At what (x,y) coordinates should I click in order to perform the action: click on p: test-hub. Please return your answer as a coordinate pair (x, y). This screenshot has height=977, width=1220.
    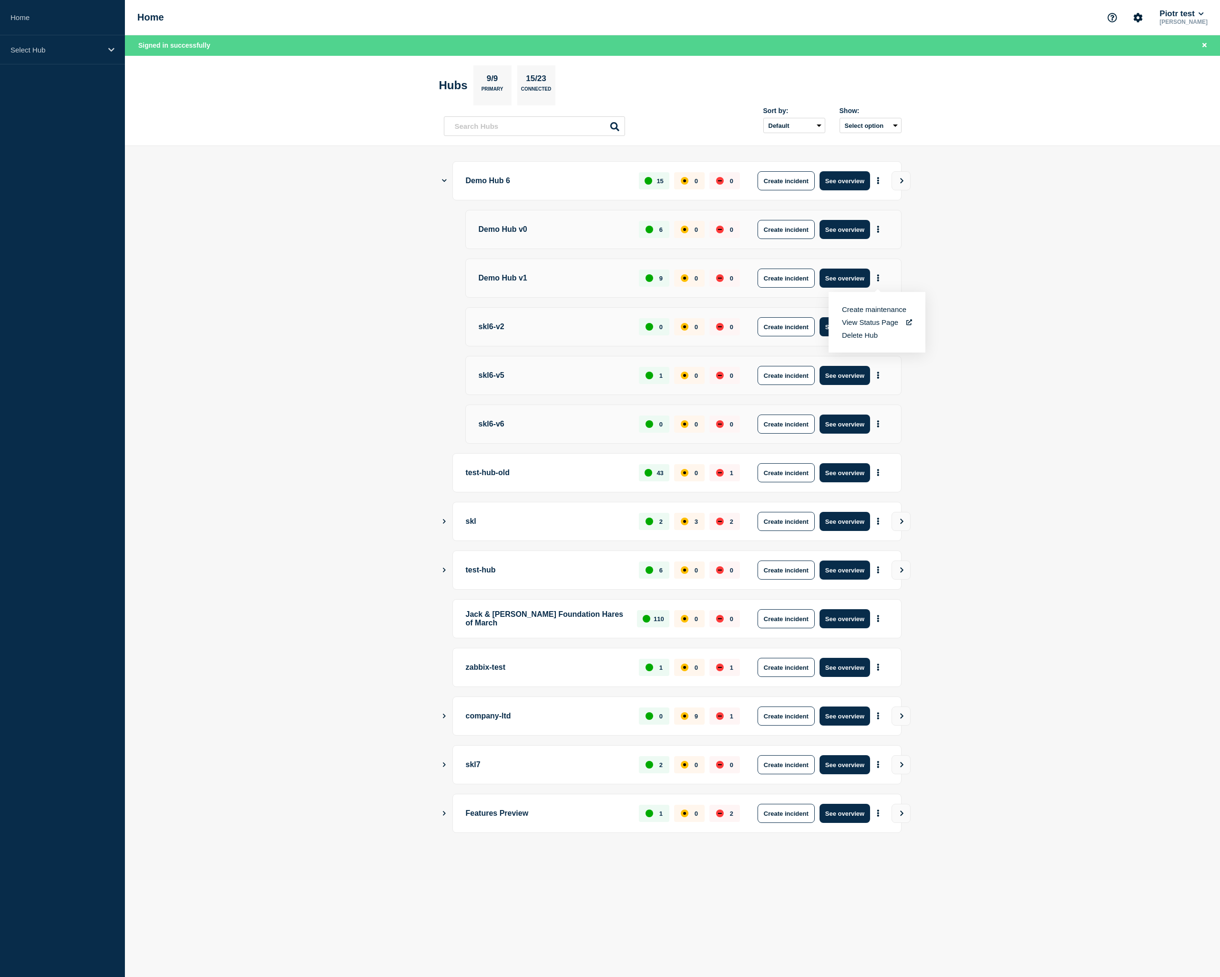
    Looking at the image, I should click on (547, 570).